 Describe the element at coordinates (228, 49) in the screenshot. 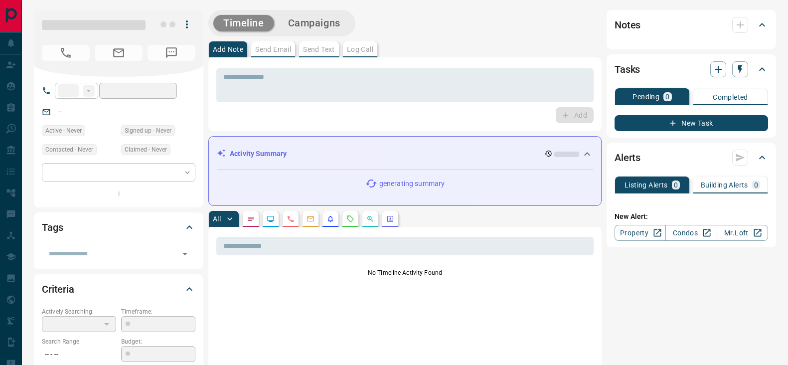

I see `p: Add Note` at that location.